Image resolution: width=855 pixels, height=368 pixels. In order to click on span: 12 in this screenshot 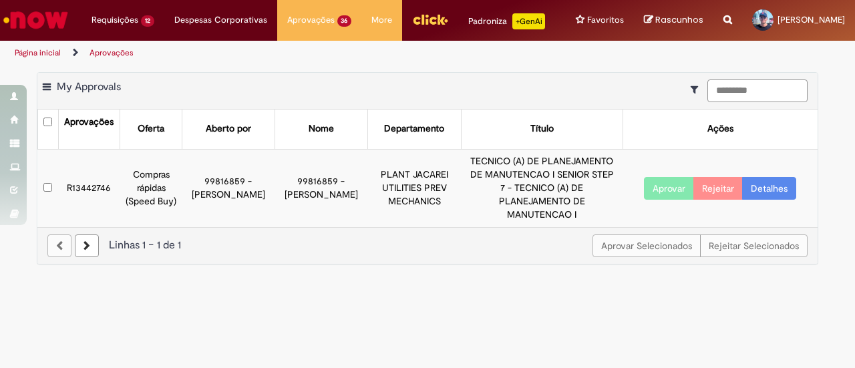, I will do `click(148, 21)`.